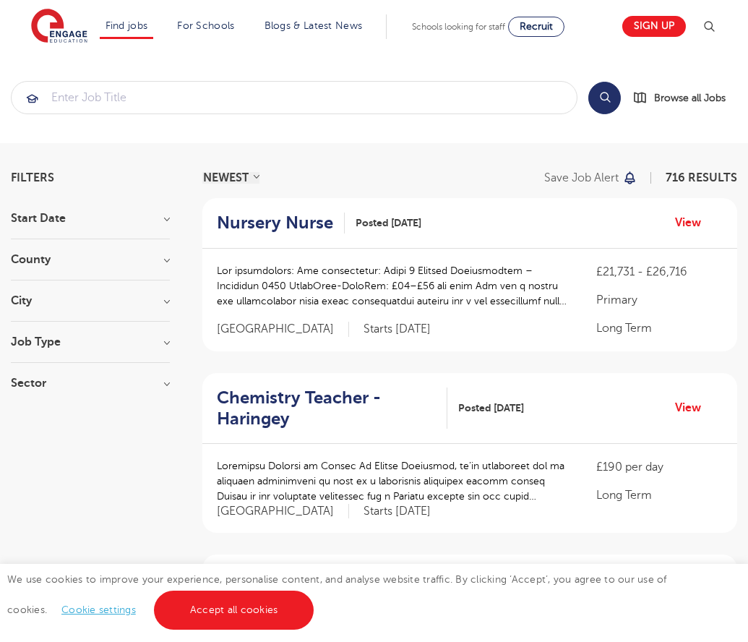  Describe the element at coordinates (33, 178) in the screenshot. I see `span: Filters` at that location.